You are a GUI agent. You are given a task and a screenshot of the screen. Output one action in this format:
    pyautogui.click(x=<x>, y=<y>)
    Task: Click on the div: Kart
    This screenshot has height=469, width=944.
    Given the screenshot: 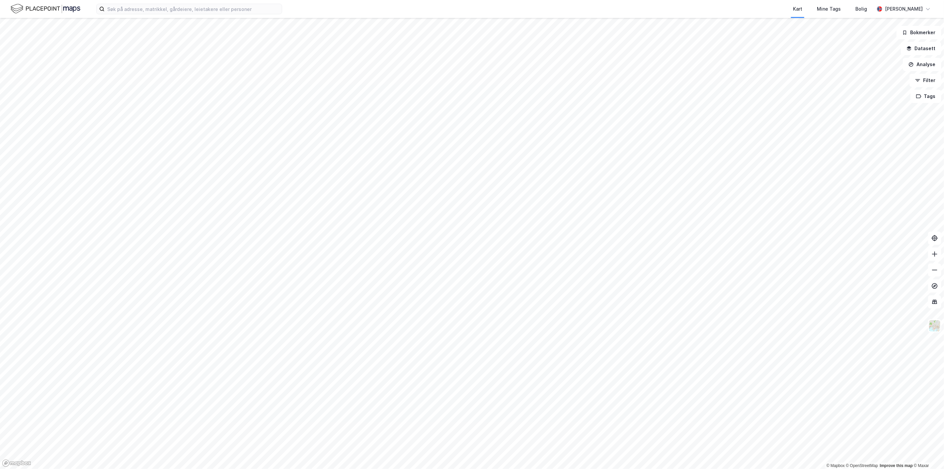 What is the action you would take?
    pyautogui.click(x=798, y=9)
    